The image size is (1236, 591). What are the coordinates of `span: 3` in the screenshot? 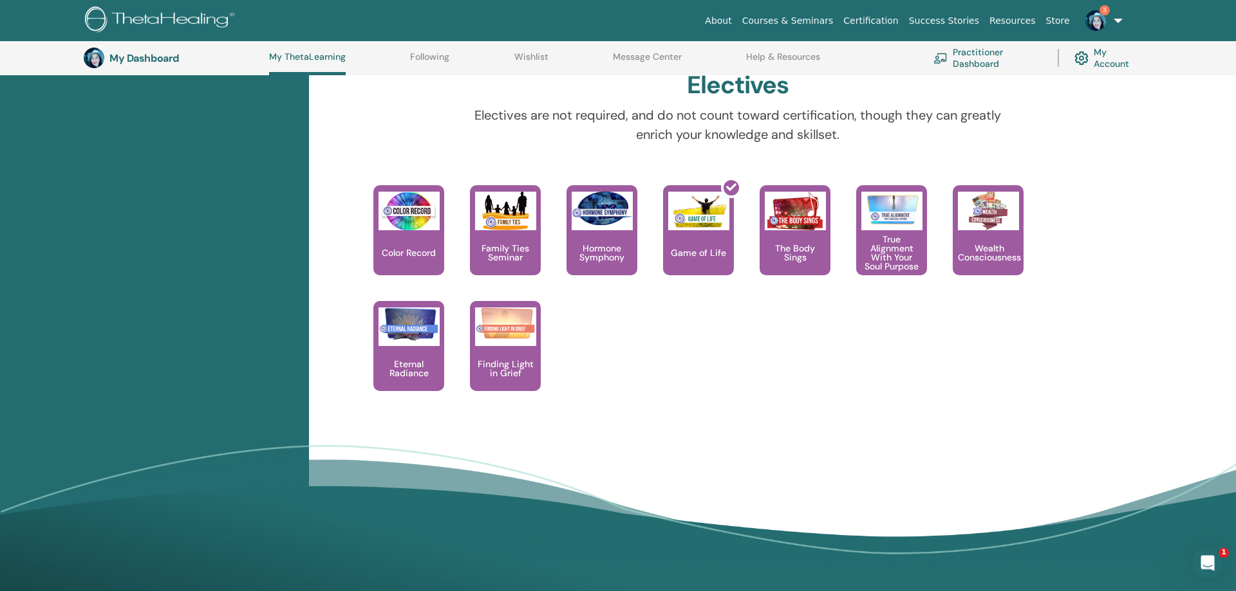 It's located at (1104, 10).